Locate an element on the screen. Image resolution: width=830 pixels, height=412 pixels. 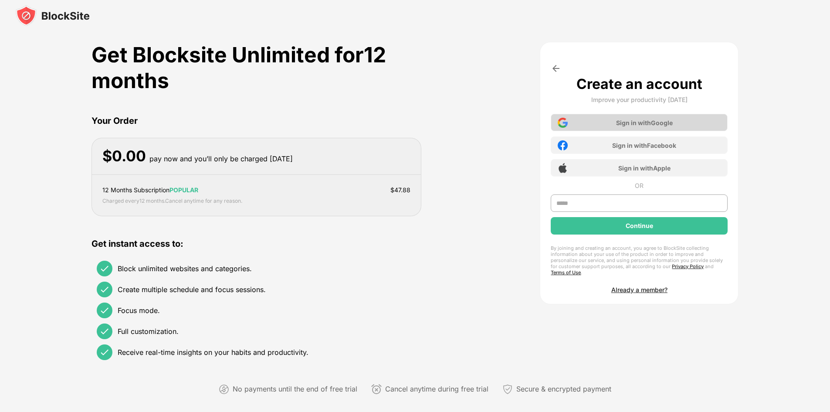
span: POPULAR is located at coordinates (184, 189).